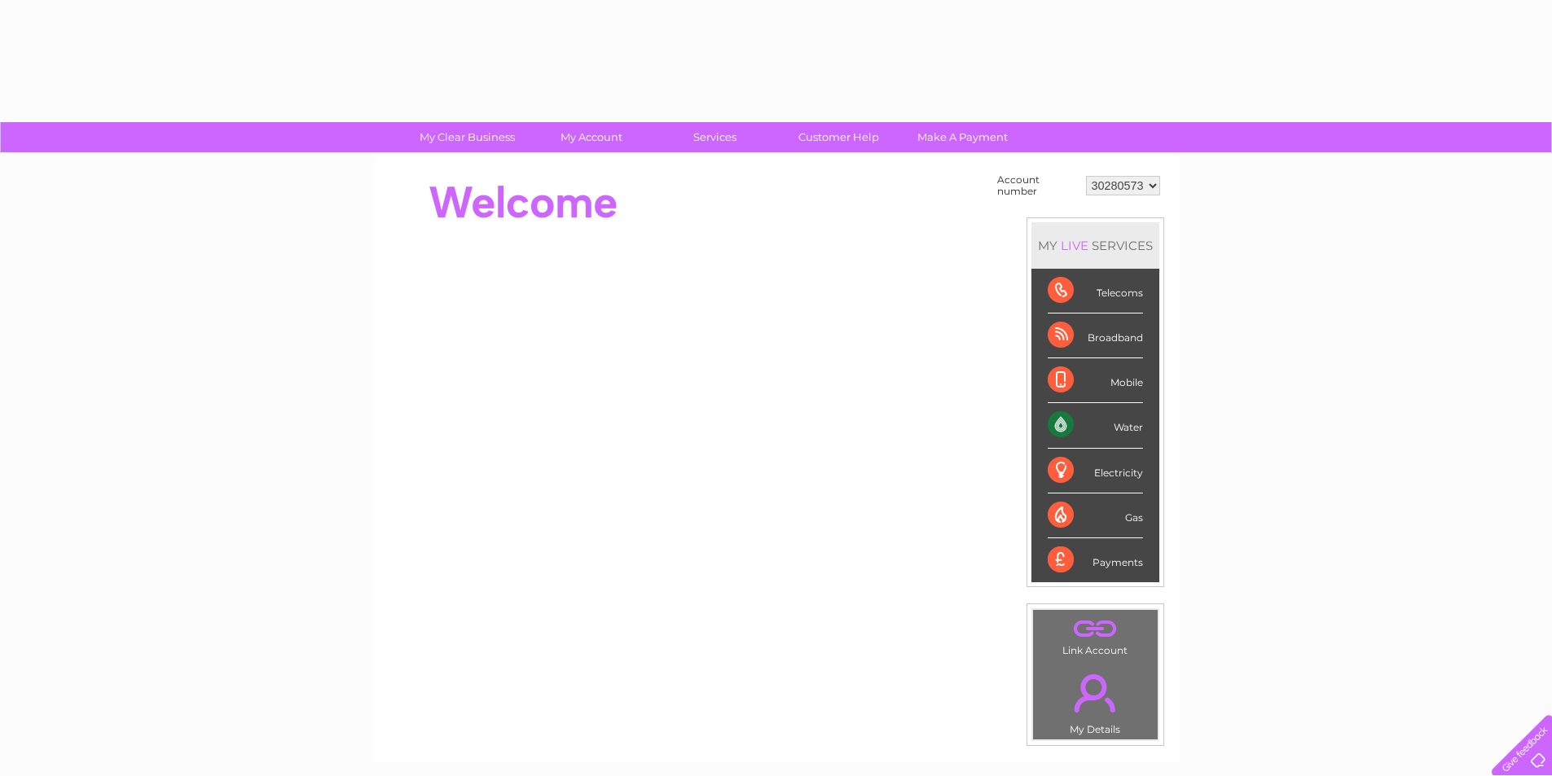 Image resolution: width=1552 pixels, height=776 pixels. What do you see at coordinates (1095, 516) in the screenshot?
I see `div: Gas` at bounding box center [1095, 516].